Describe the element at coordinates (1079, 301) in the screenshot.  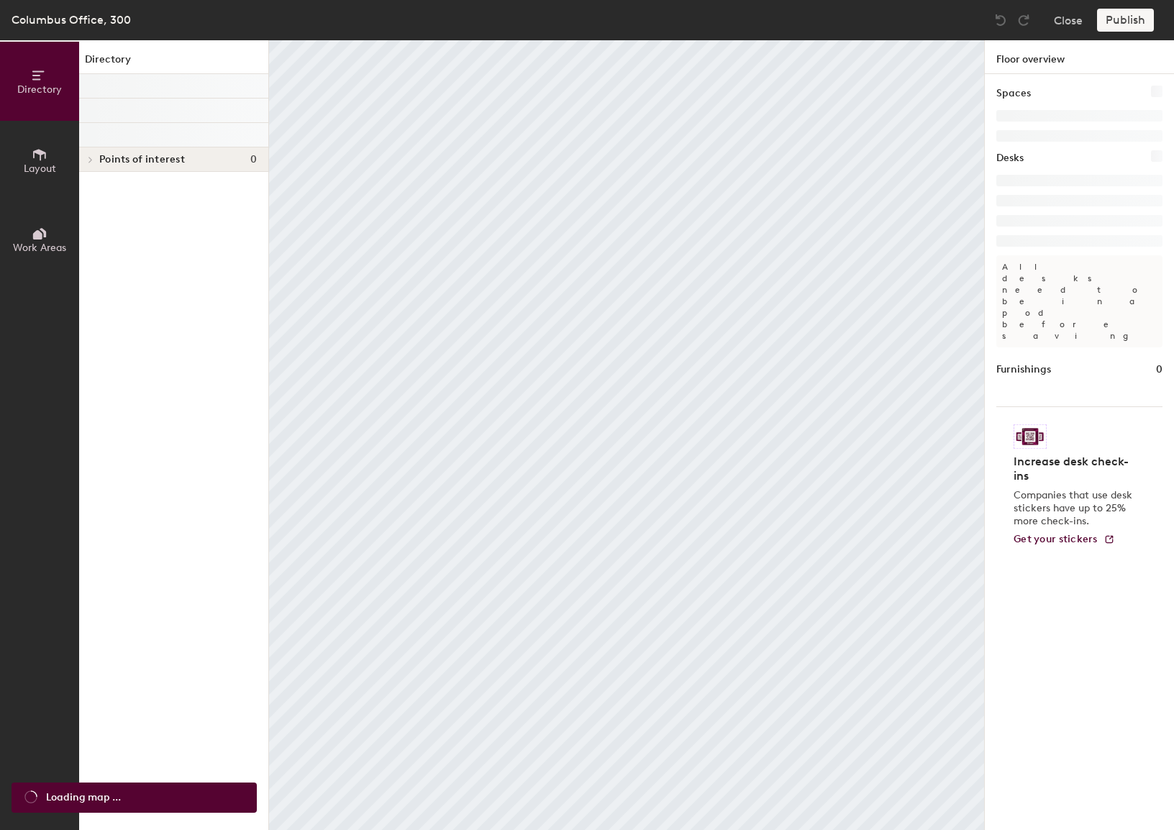
I see `p: All desks need to be in a pod before saving` at that location.